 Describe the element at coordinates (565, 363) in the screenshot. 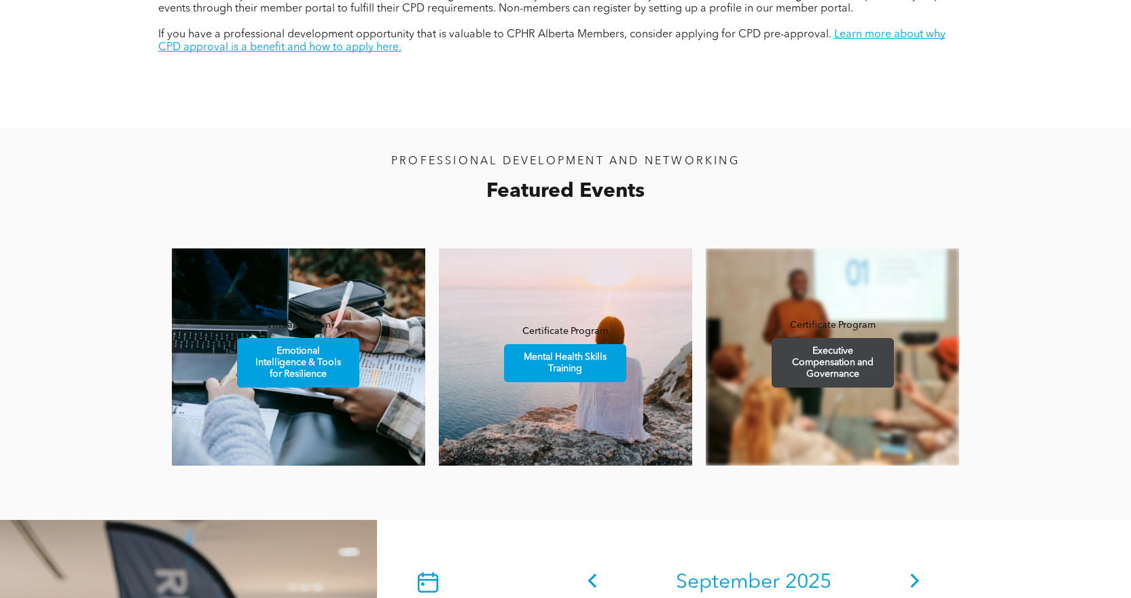

I see `a: Mental Health Skills Training` at that location.